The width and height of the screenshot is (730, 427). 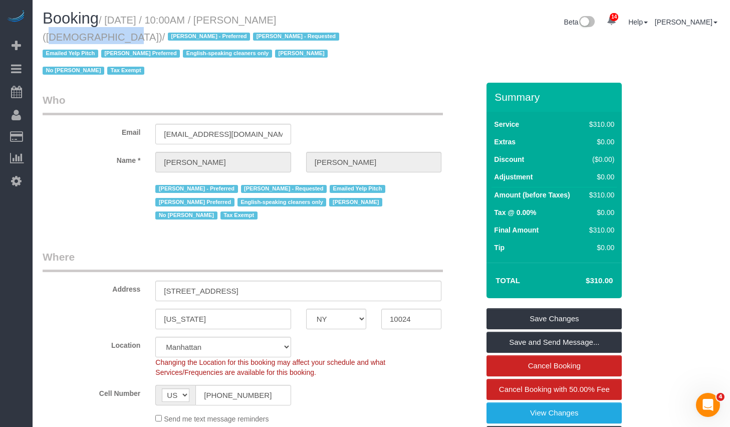 What do you see at coordinates (508, 280) in the screenshot?
I see `strong: Total` at bounding box center [508, 280].